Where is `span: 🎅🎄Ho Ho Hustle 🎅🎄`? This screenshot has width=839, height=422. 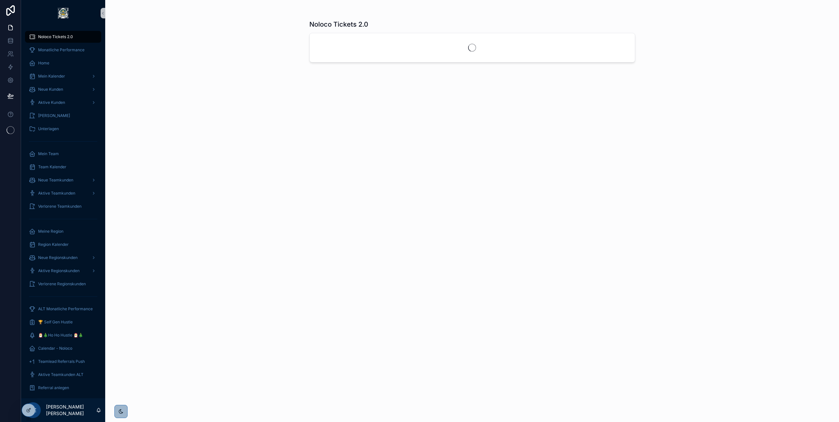 span: 🎅🎄Ho Ho Hustle 🎅🎄 is located at coordinates (60, 335).